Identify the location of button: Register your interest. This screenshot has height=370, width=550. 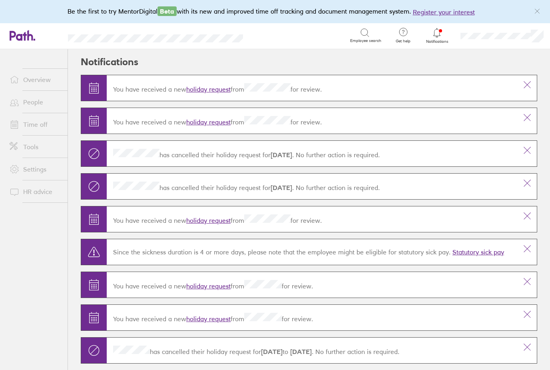
(444, 12).